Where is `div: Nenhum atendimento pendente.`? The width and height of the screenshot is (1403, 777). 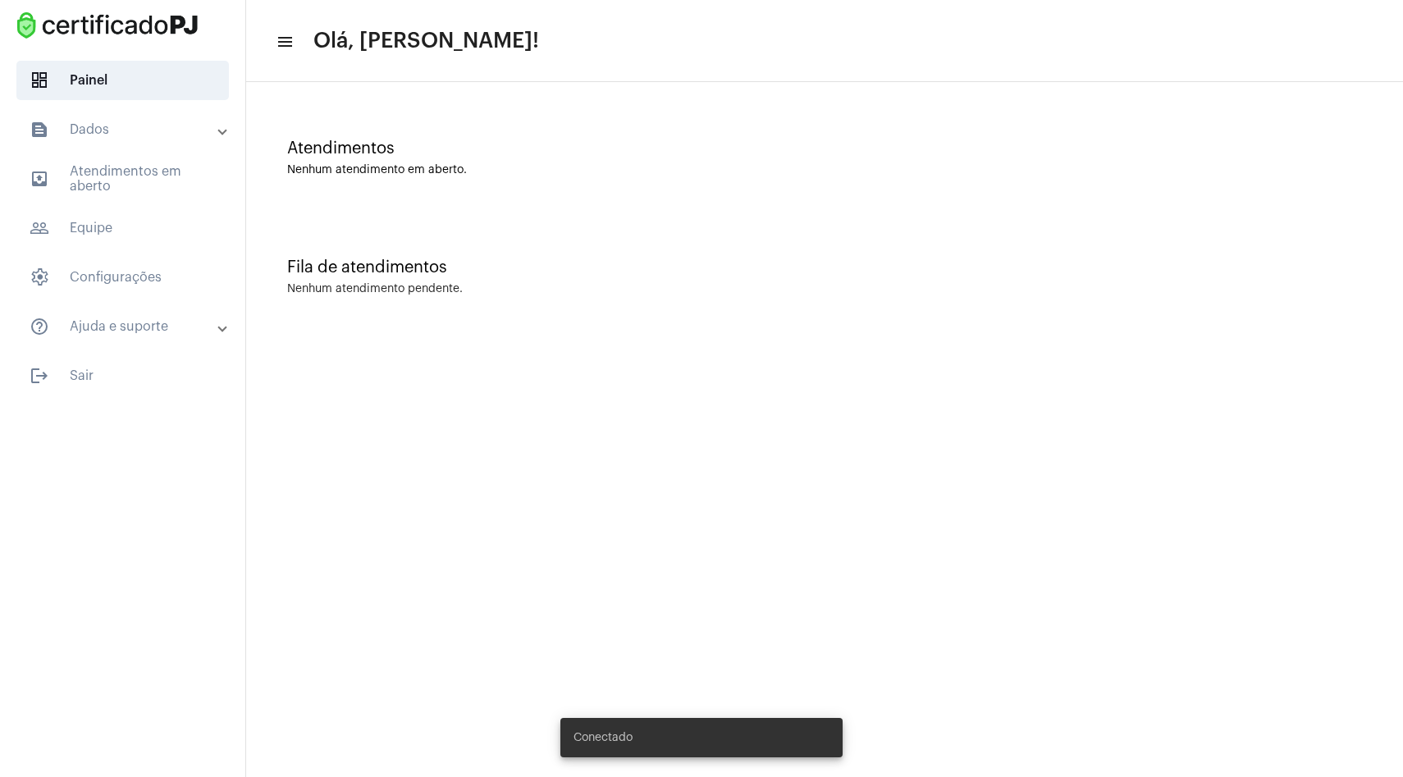 div: Nenhum atendimento pendente. is located at coordinates (375, 289).